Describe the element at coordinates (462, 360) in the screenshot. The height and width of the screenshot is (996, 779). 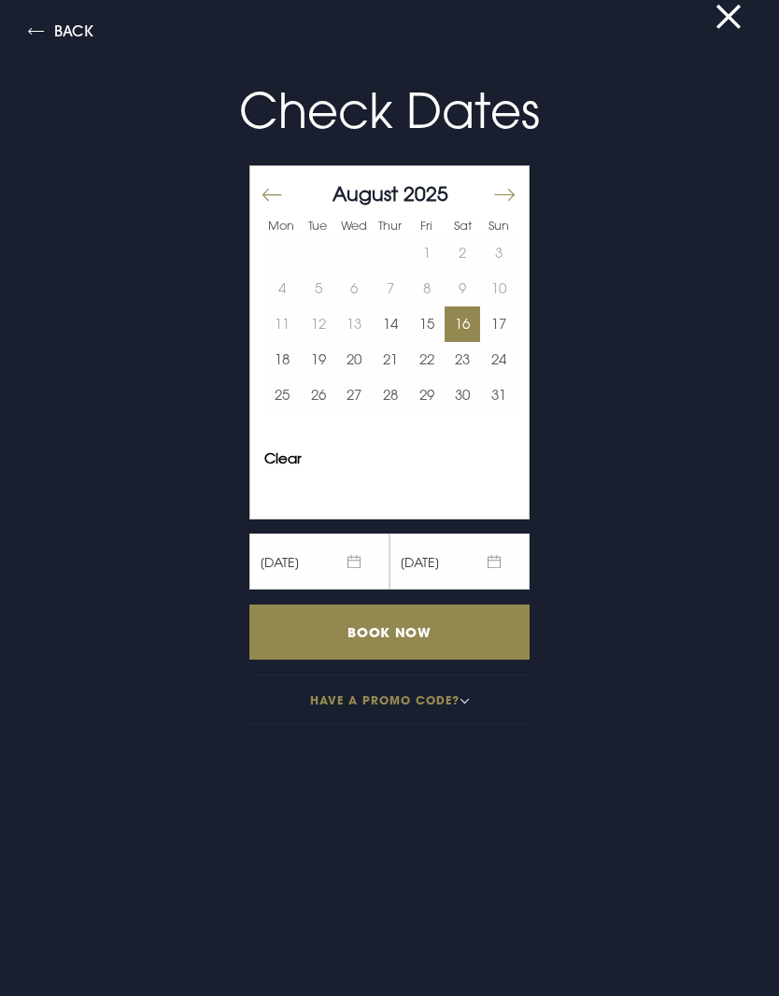
I see `button: 23` at that location.